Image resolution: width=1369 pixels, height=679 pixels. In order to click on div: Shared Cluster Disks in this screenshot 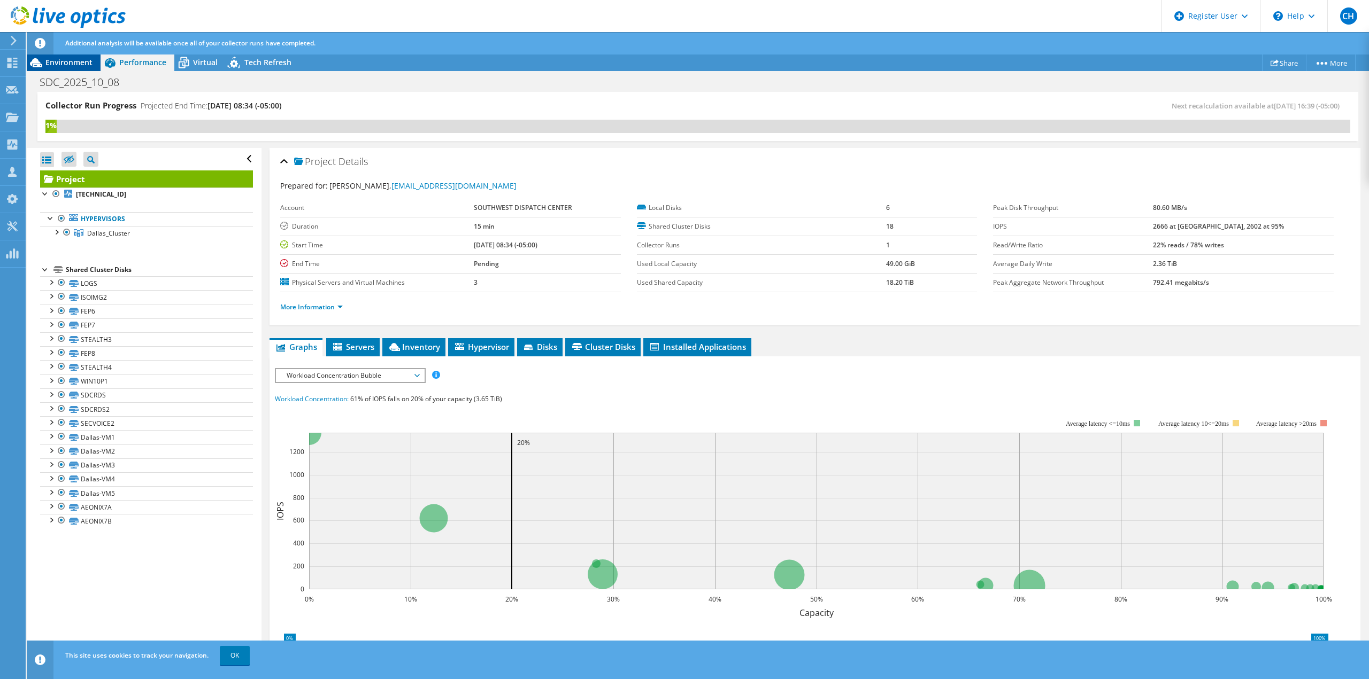, I will do `click(159, 270)`.